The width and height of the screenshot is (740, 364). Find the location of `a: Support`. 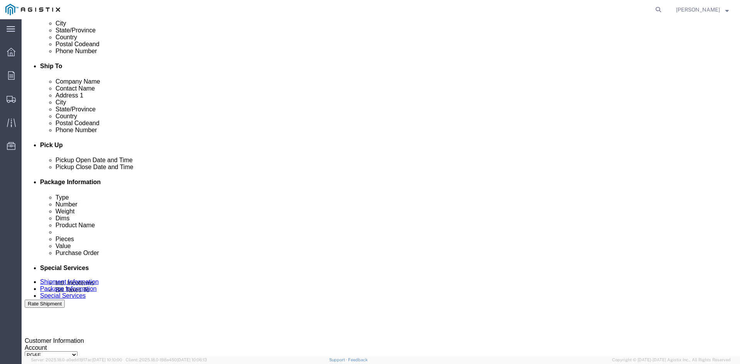

a: Support is located at coordinates (339, 360).